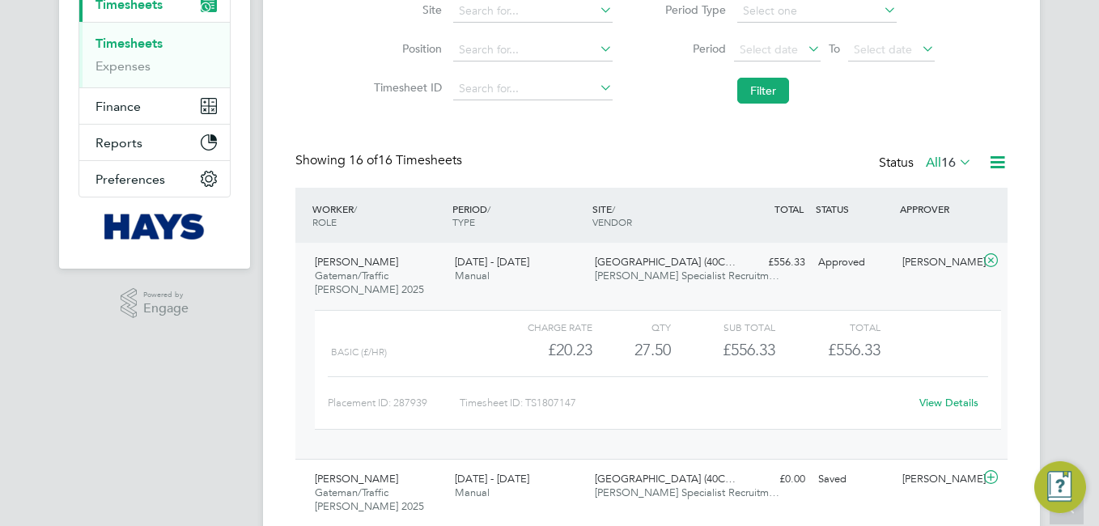  Describe the element at coordinates (690, 10) in the screenshot. I see `label: Period Type` at that location.